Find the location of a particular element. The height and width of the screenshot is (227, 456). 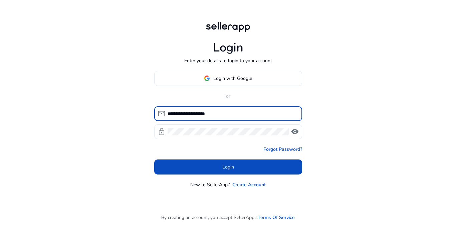

button: Login is located at coordinates (228, 167).